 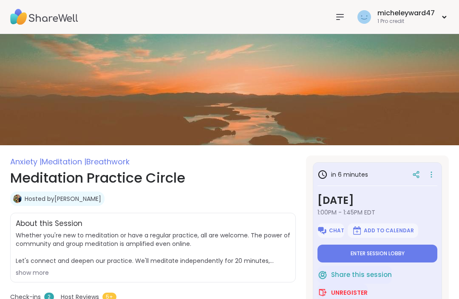 What do you see at coordinates (331, 231) in the screenshot?
I see `button: Chat` at bounding box center [331, 231].